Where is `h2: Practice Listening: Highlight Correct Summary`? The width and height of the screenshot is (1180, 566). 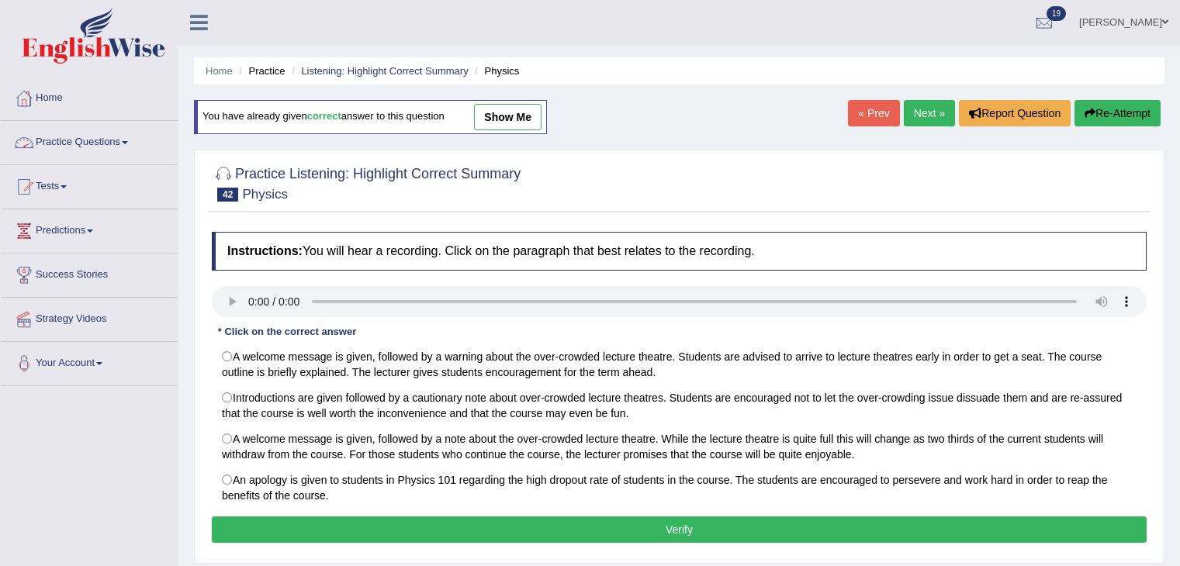 h2: Practice Listening: Highlight Correct Summary is located at coordinates (366, 182).